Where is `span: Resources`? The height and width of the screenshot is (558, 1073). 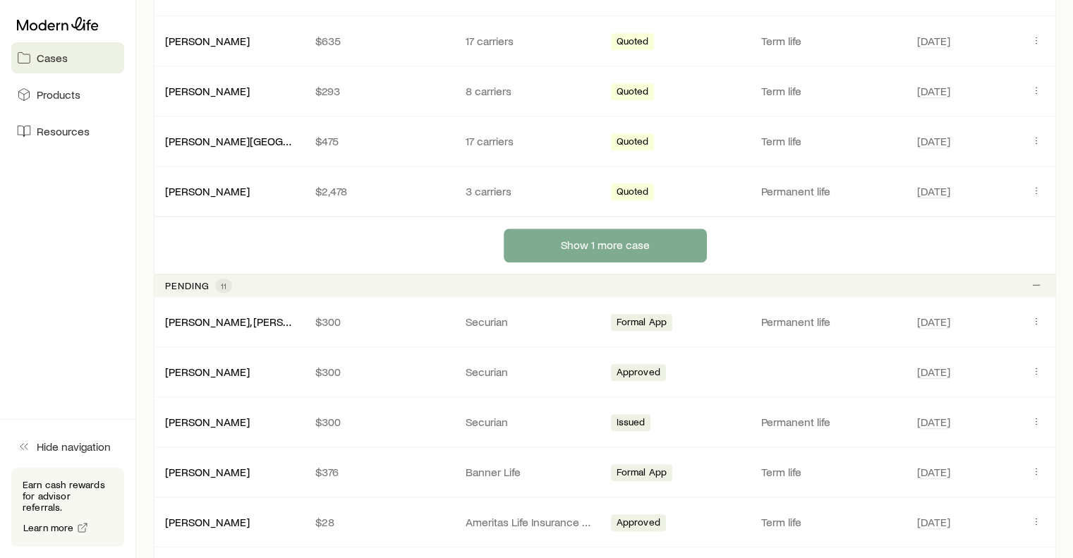
span: Resources is located at coordinates (63, 131).